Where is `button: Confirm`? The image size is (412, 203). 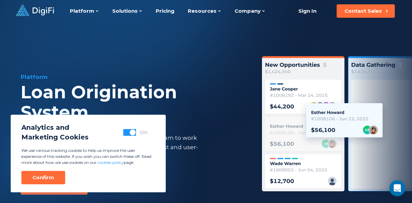
button: Confirm is located at coordinates (43, 177).